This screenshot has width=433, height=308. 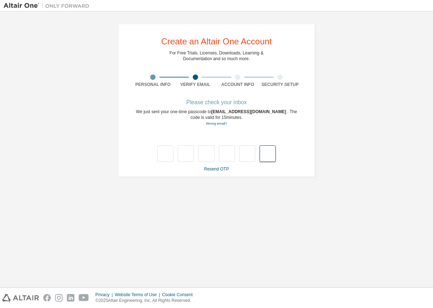 I want to click on div: Create an Altair One Account, so click(x=217, y=42).